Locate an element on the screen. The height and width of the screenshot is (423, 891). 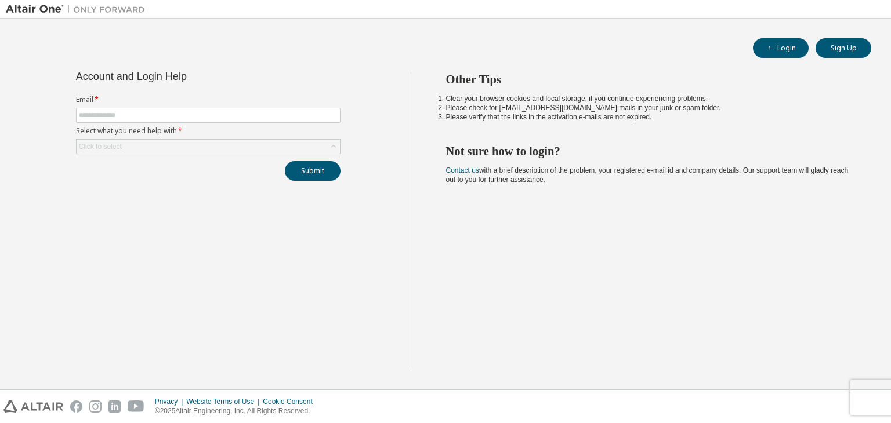
img: instagram.svg is located at coordinates (95, 406).